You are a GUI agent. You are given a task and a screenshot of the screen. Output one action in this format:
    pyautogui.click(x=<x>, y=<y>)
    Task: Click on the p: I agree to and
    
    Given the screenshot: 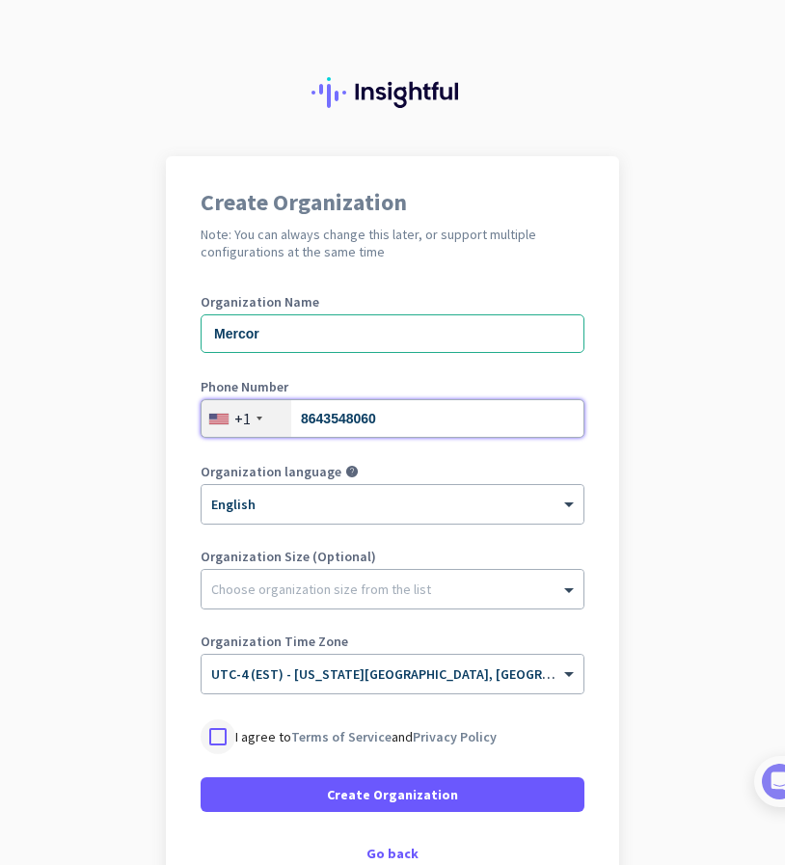 What is the action you would take?
    pyautogui.click(x=366, y=737)
    